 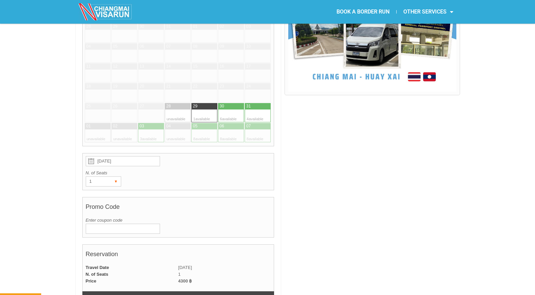 I want to click on div: 24, so click(x=249, y=86).